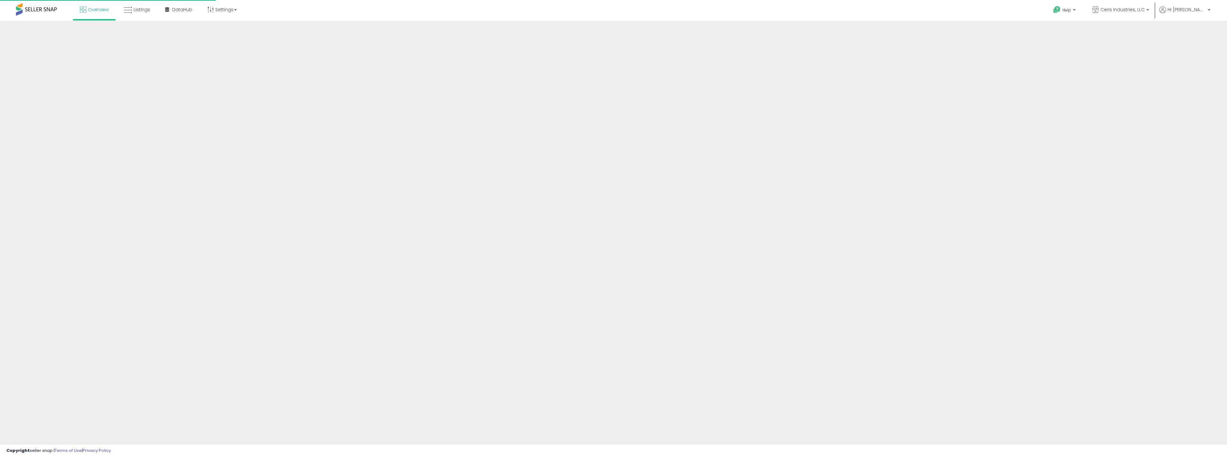 This screenshot has height=457, width=1227. Describe the element at coordinates (1056, 10) in the screenshot. I see `i: Get Help` at that location.